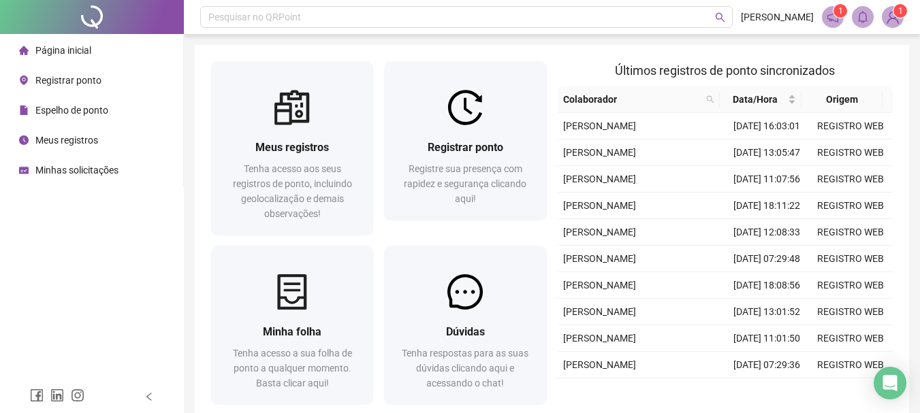 The image size is (920, 413). What do you see at coordinates (754, 99) in the screenshot?
I see `span: Data/Hora` at bounding box center [754, 99].